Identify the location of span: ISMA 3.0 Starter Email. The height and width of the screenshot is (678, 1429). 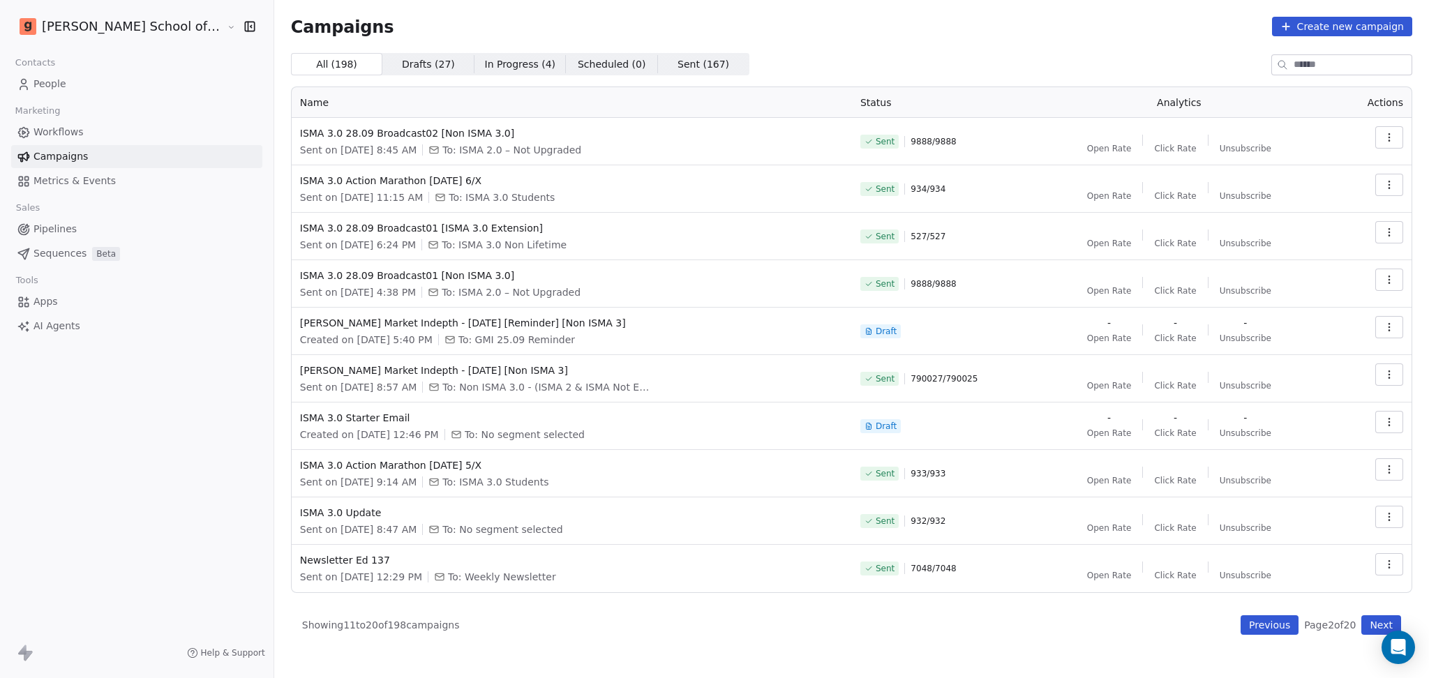
(571, 418).